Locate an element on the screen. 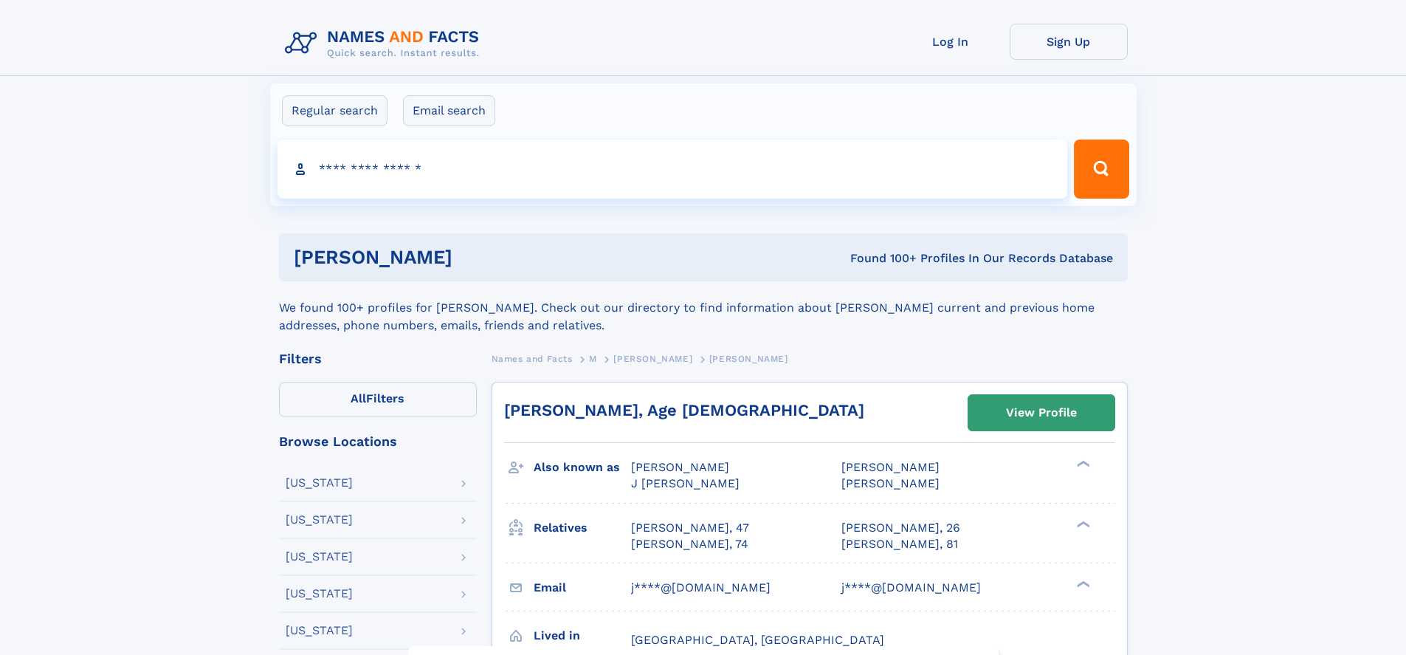  div: View Profile is located at coordinates (1041, 413).